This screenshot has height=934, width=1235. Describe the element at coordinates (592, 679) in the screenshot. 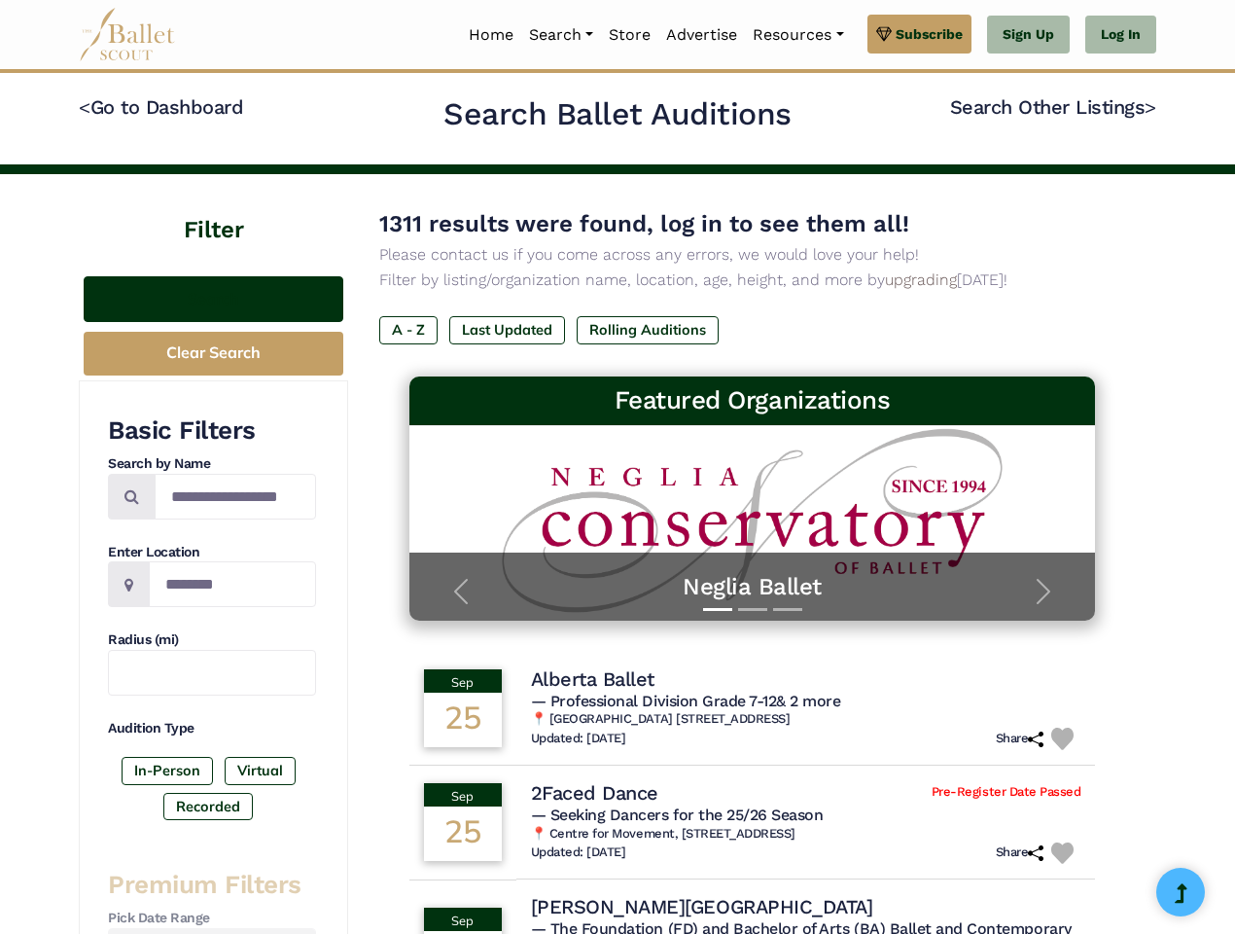

I see `h4: Alberta Ballet` at that location.